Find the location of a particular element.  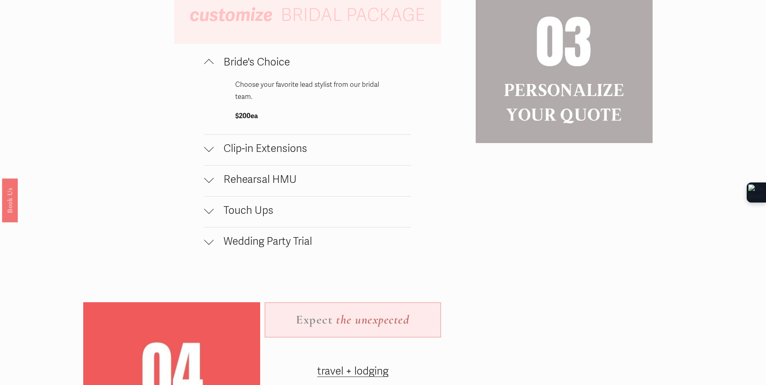

strong: $200ea is located at coordinates (247, 116).